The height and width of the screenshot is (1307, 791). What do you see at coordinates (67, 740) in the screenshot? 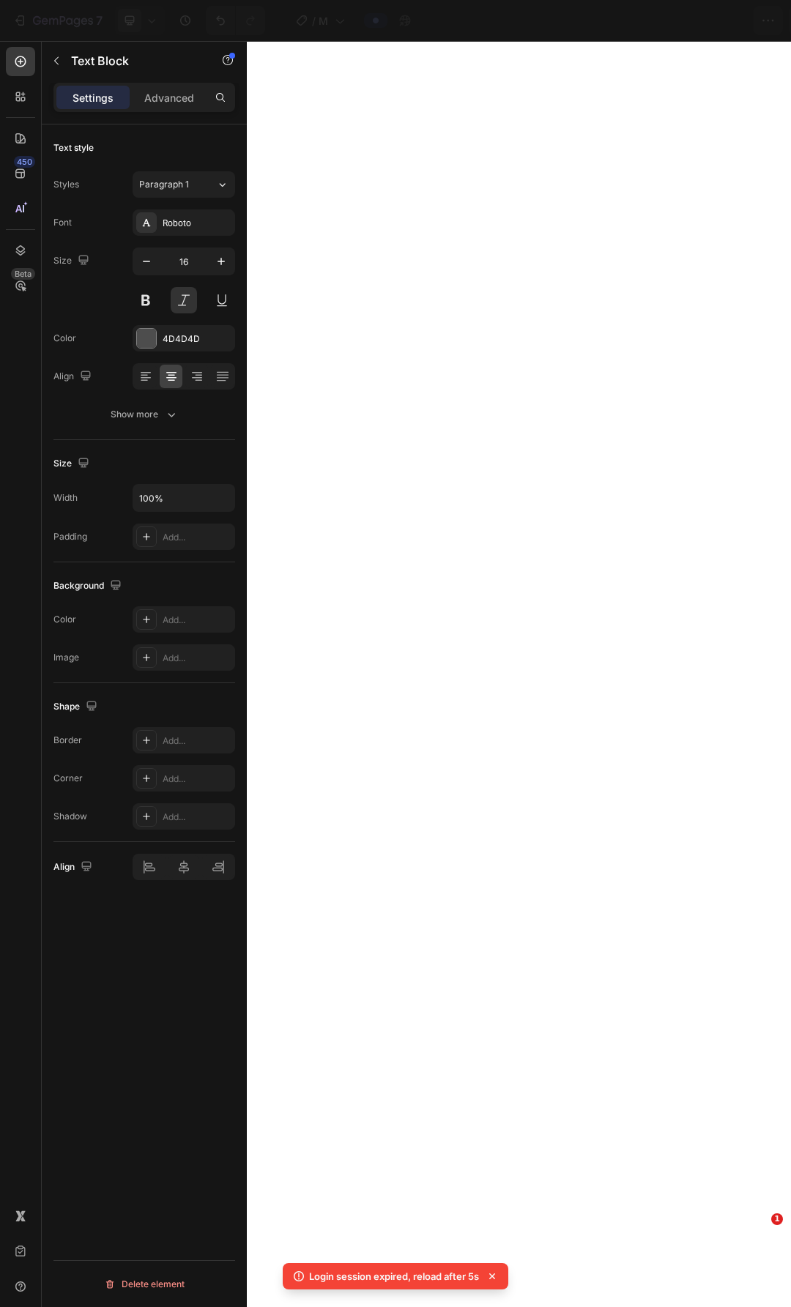
I see `div: Border` at bounding box center [67, 740].